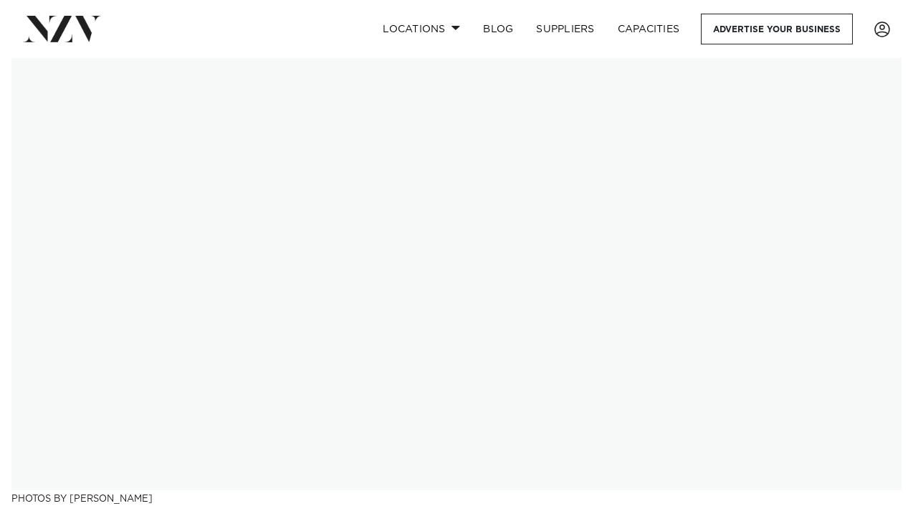  What do you see at coordinates (498, 29) in the screenshot?
I see `a: BLOG` at bounding box center [498, 29].